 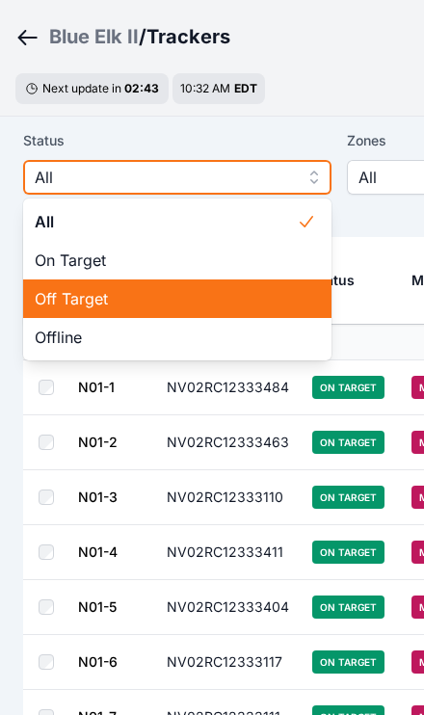 I want to click on span: Offline, so click(x=166, y=337).